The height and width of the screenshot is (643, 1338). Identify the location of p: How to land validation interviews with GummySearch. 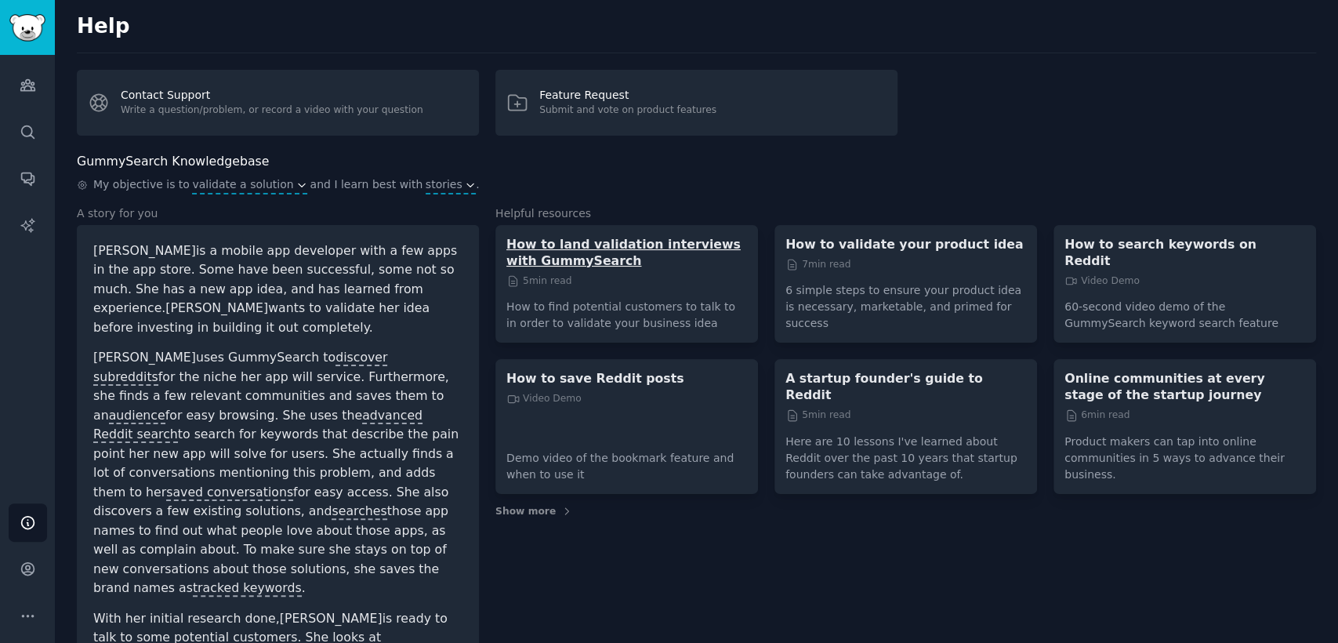
(626, 252).